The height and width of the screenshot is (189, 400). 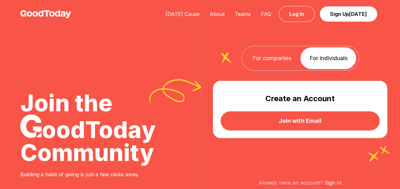 I want to click on span: Already have an account?, so click(x=291, y=183).